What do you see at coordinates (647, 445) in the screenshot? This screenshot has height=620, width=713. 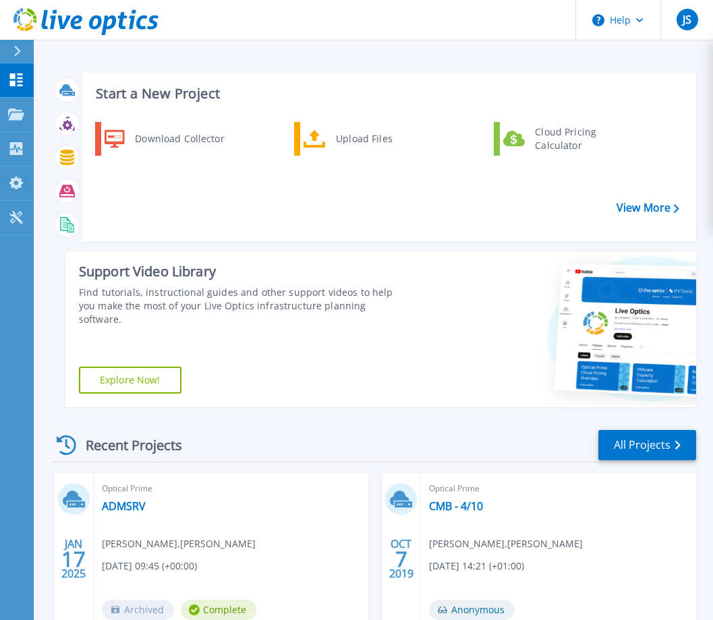 I see `a: All Projects` at bounding box center [647, 445].